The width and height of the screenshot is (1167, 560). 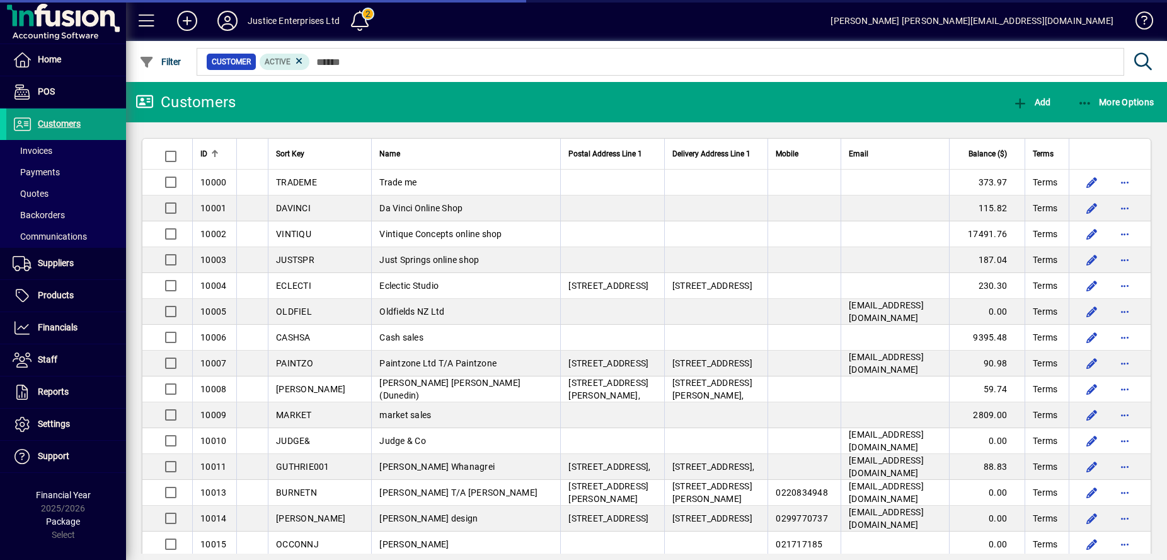 What do you see at coordinates (160, 62) in the screenshot?
I see `span: Filter` at bounding box center [160, 62].